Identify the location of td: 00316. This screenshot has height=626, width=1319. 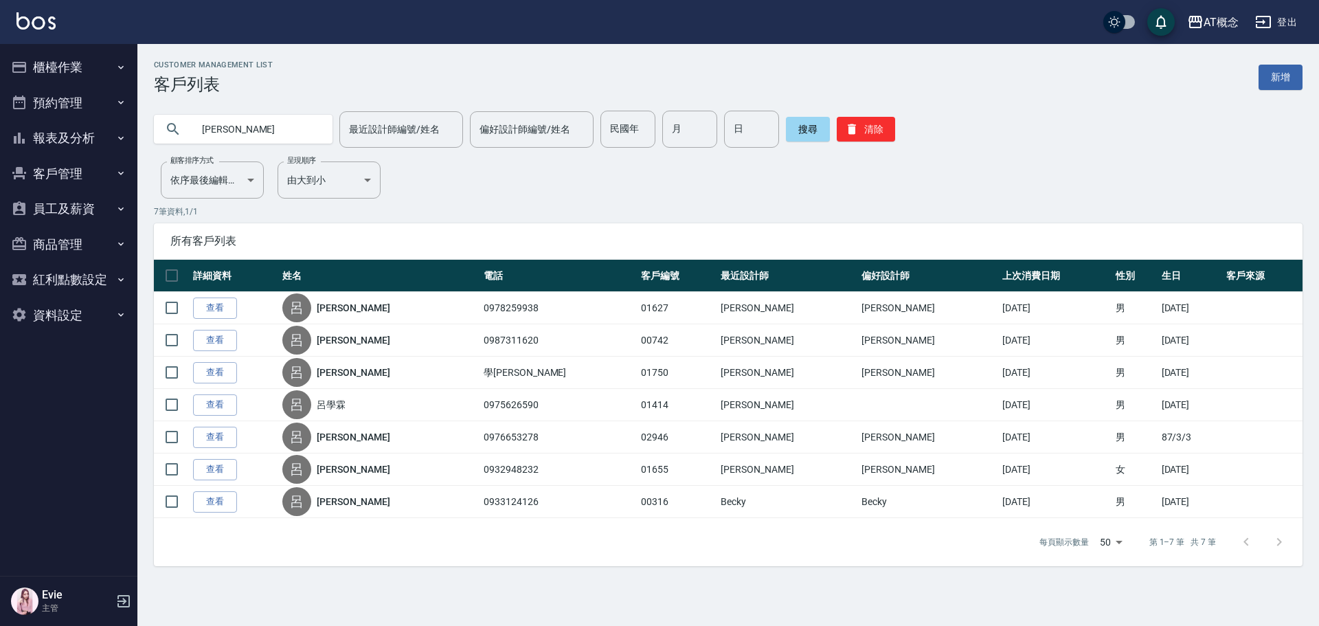
(678, 502).